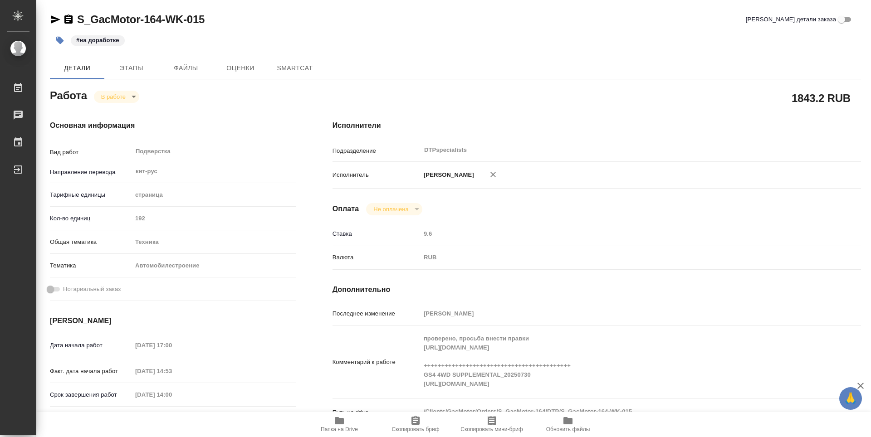 This screenshot has height=437, width=871. What do you see at coordinates (618, 412) in the screenshot?
I see `textarea: /Clients/GacMotor/Orders/S_GacMotor-164/DTP/S_GacMotor-164-WK-015` at bounding box center [618, 412].